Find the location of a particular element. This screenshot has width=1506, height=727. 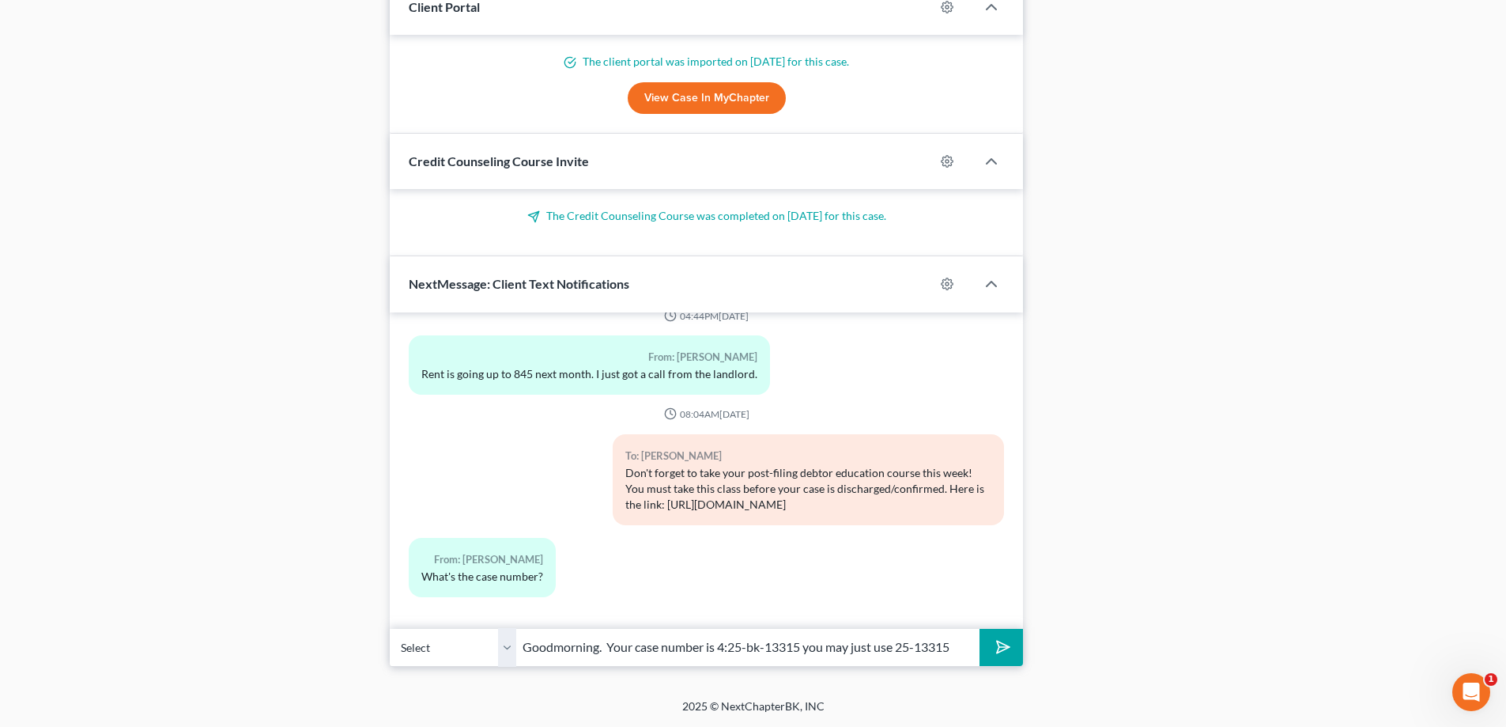

span: 1 is located at coordinates (1491, 679).